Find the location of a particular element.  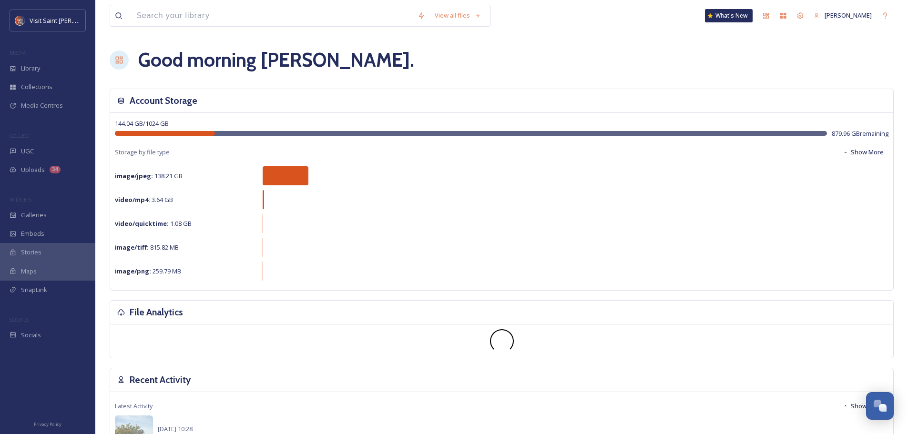

span: 3.64 GB is located at coordinates (144, 200).